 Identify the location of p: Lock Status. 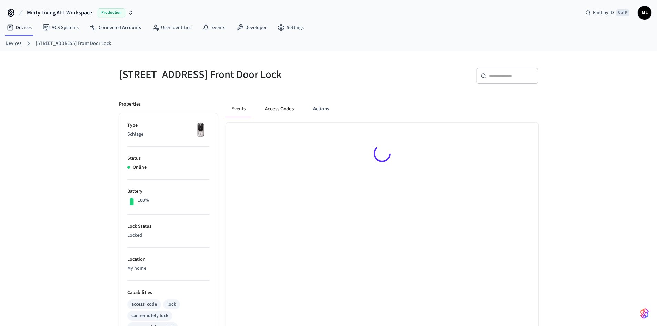
(168, 226).